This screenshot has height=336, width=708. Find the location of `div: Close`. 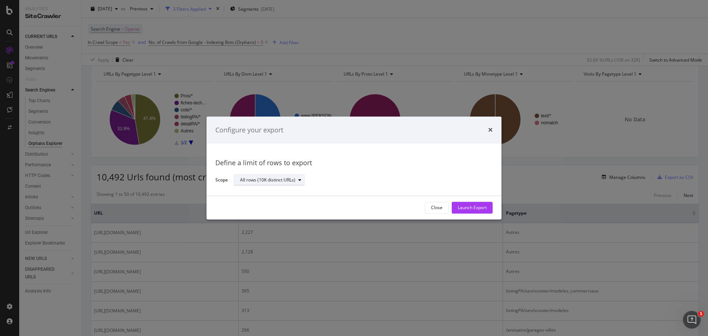

div: Close is located at coordinates (436, 208).